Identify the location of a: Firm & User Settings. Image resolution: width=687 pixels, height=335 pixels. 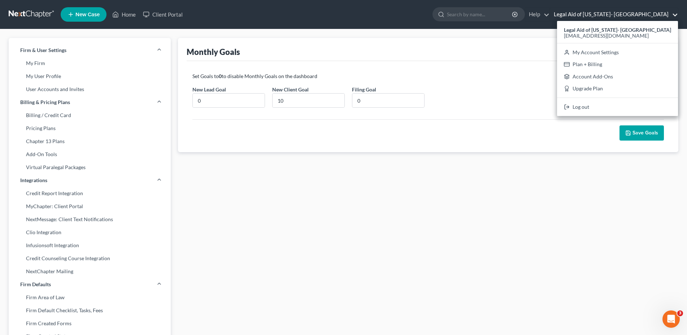
(90, 50).